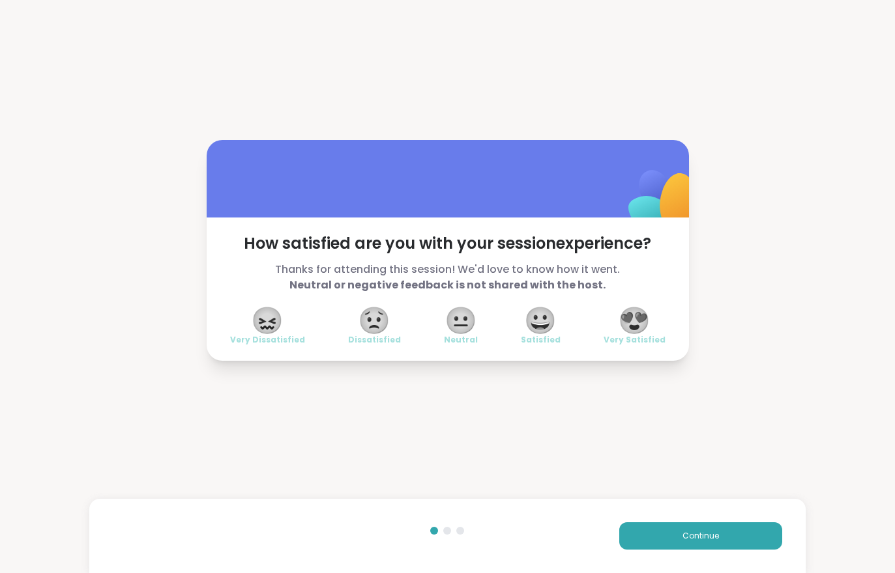  I want to click on button: Continue, so click(700, 536).